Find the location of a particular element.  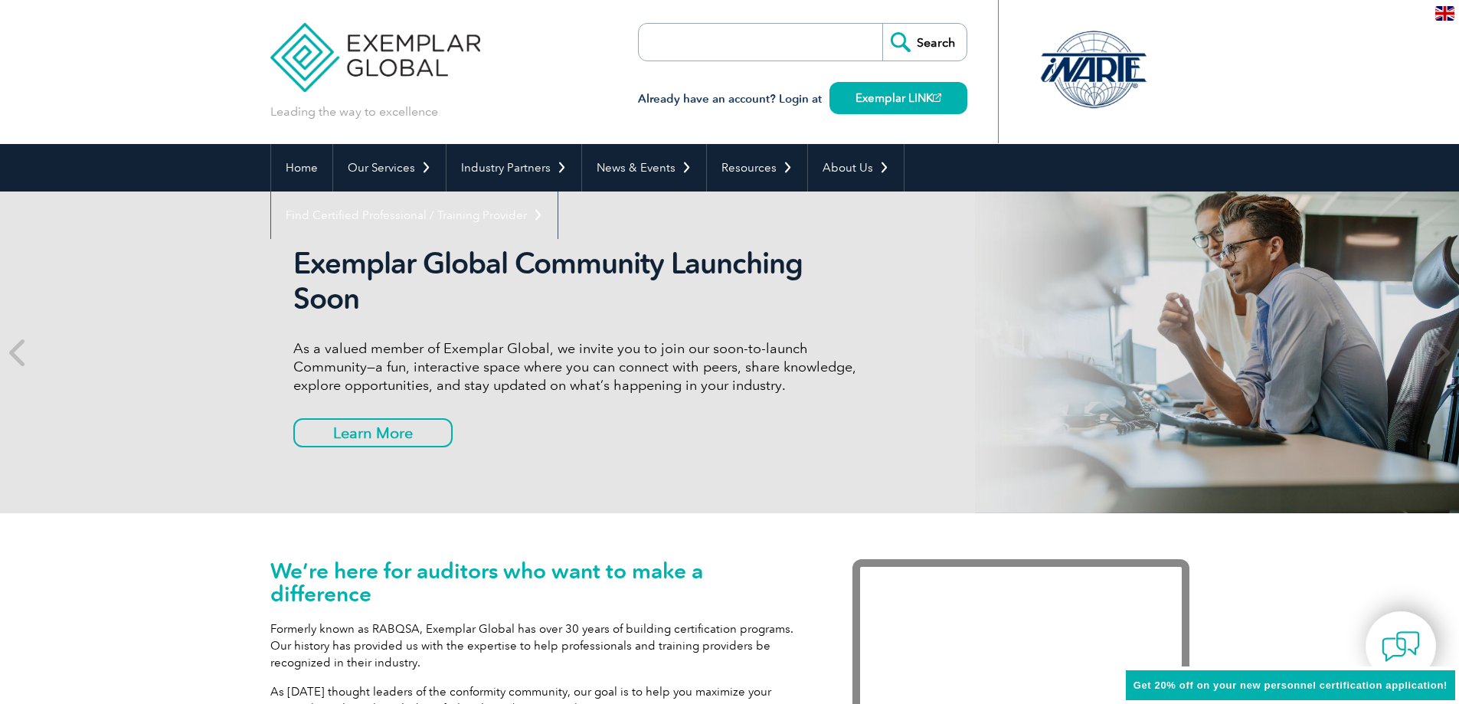

img: contact-chat.png is located at coordinates (1401, 646).